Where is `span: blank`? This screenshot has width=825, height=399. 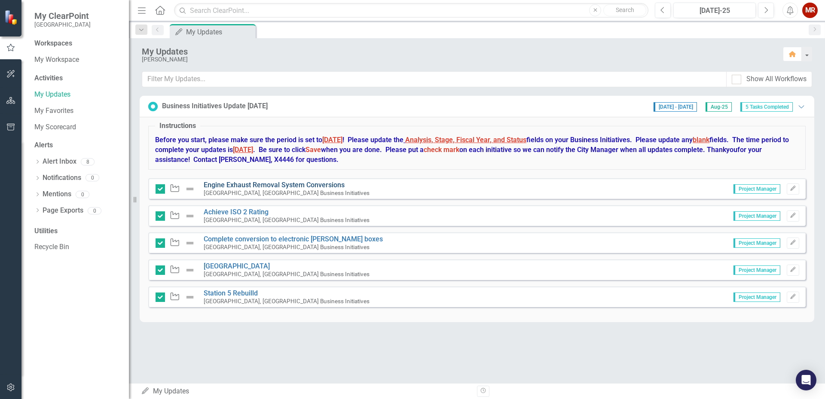
span: blank is located at coordinates (701, 140).